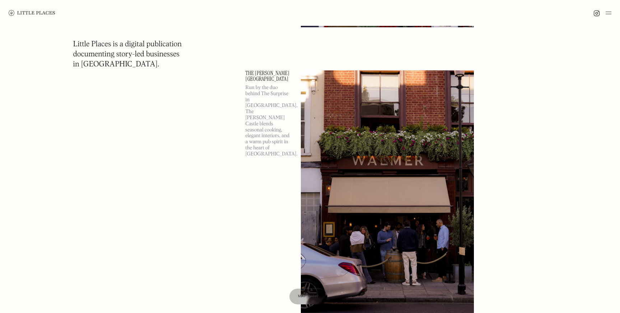 This screenshot has height=313, width=620. What do you see at coordinates (309, 297) in the screenshot?
I see `a: Map view` at bounding box center [309, 297].